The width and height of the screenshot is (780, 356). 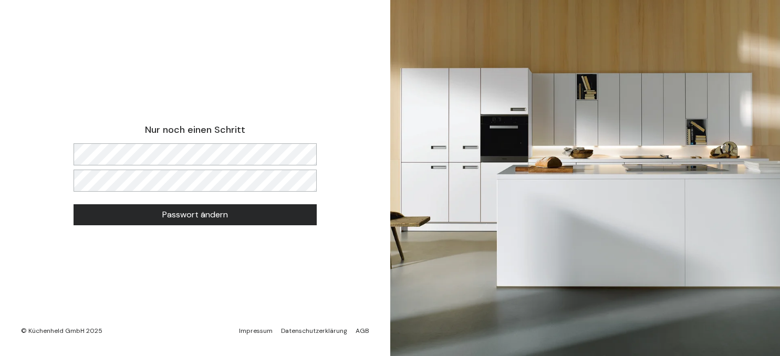 What do you see at coordinates (362, 331) in the screenshot?
I see `a: AGB` at bounding box center [362, 331].